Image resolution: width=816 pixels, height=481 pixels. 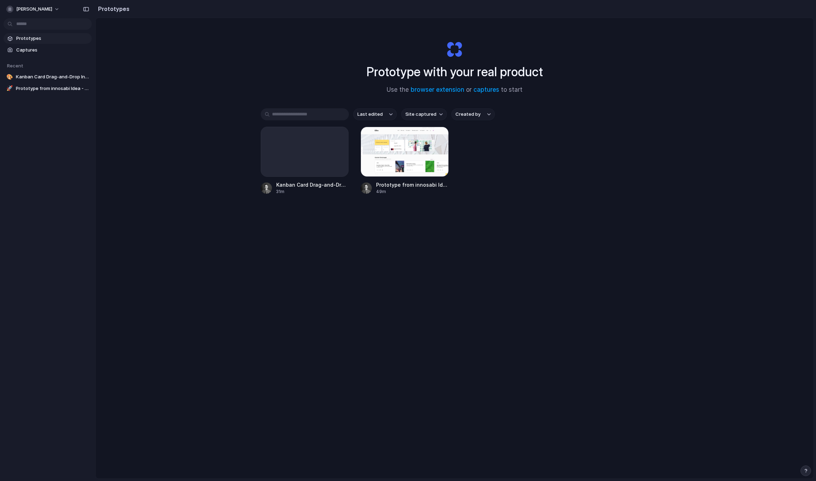 I want to click on div: 49m, so click(x=412, y=191).